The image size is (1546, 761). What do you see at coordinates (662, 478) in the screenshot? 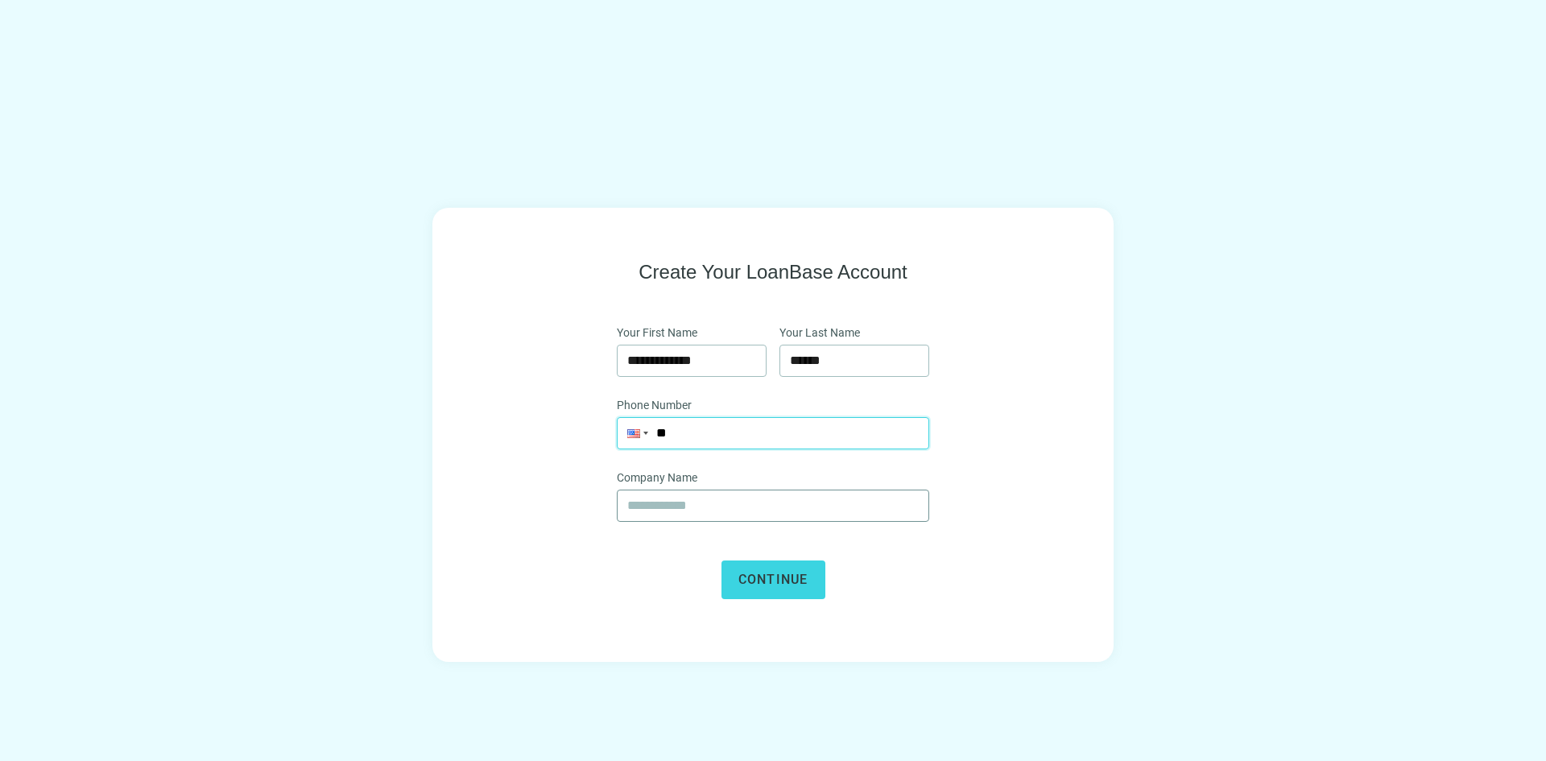
I see `label: Company Name` at bounding box center [662, 478].